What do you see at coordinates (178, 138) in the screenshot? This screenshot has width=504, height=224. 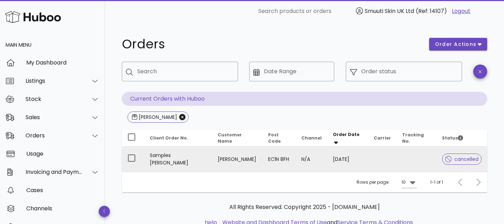 I see `th: Client Order No.` at bounding box center [178, 138].